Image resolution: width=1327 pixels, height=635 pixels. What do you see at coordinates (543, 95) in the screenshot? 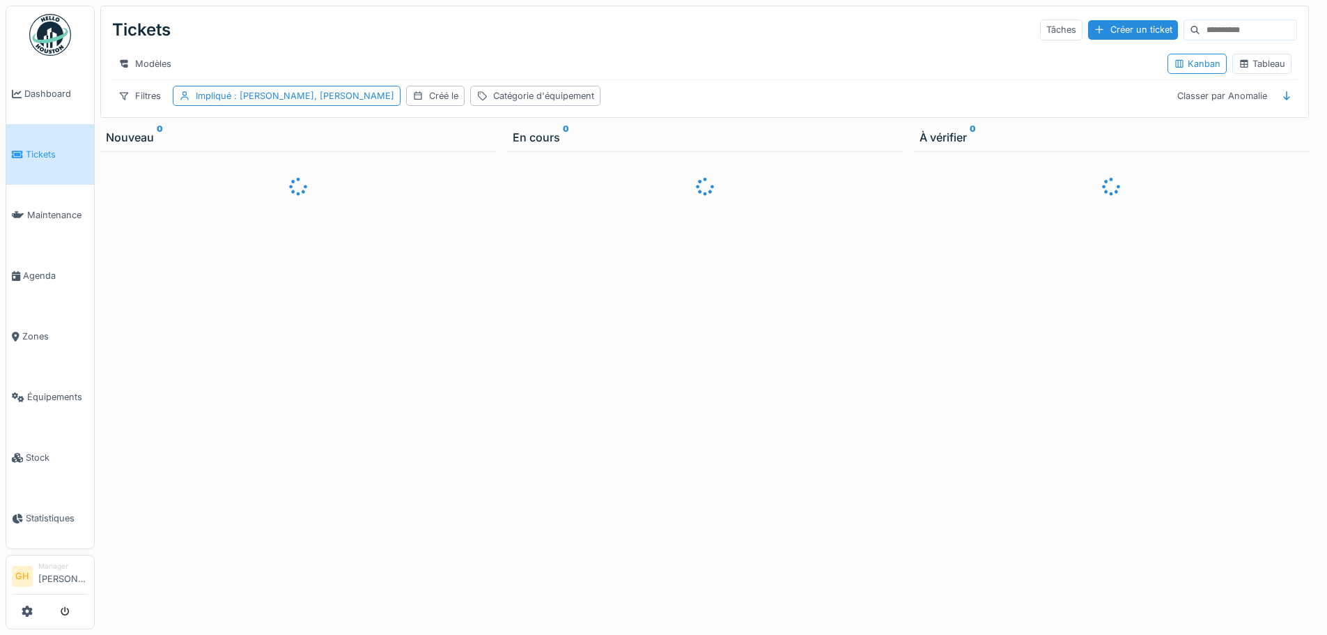
I see `div: Catégorie d'équipement` at bounding box center [543, 95].